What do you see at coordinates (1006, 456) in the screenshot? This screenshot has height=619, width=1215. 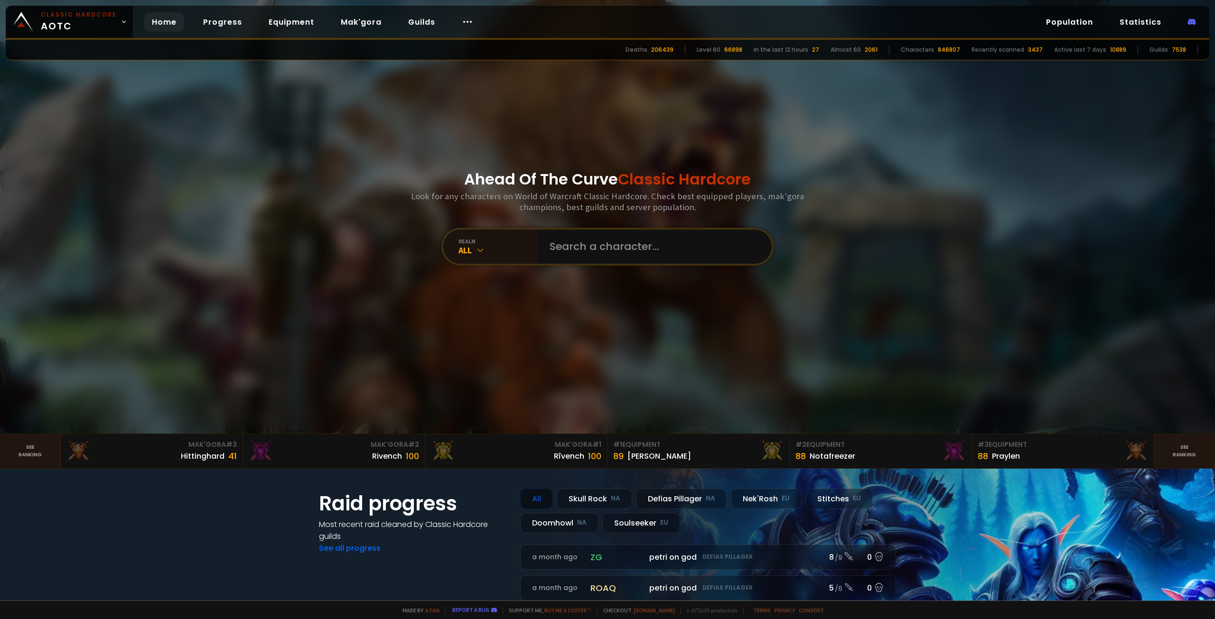 I see `div: Praylen` at bounding box center [1006, 456].